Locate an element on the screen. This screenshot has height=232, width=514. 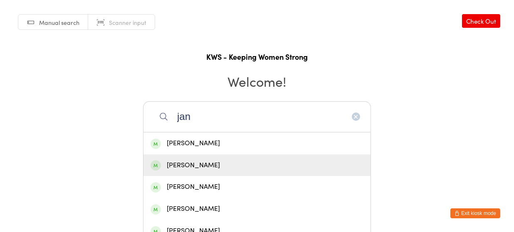
span: Scanner input is located at coordinates (128, 22).